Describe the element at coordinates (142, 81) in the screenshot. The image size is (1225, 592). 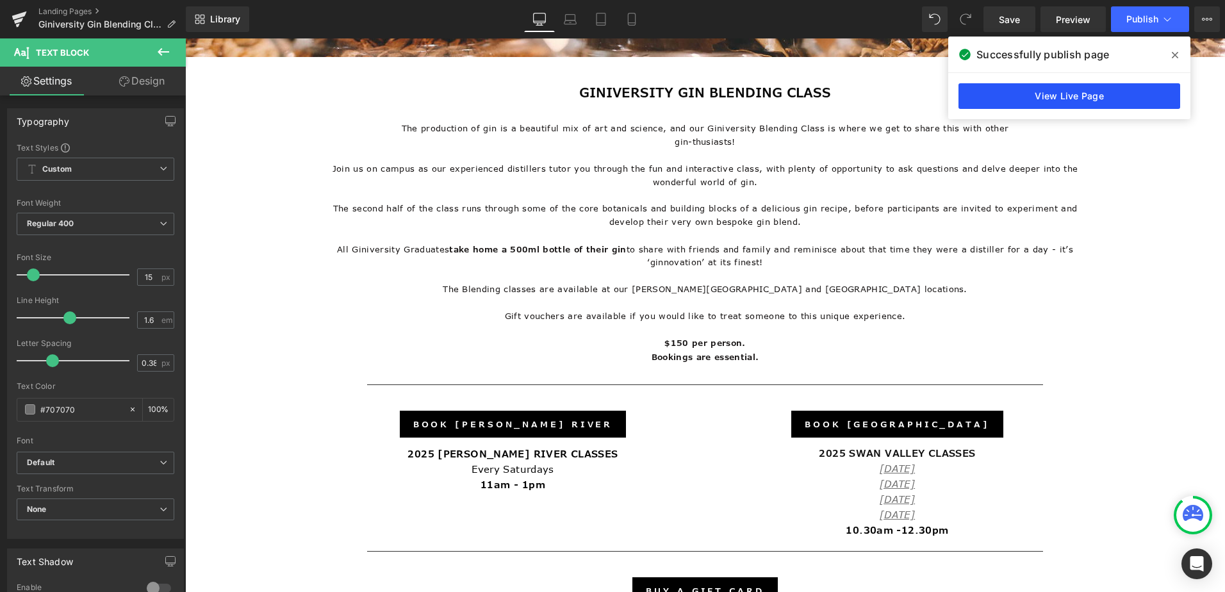
I see `a: Design` at that location.